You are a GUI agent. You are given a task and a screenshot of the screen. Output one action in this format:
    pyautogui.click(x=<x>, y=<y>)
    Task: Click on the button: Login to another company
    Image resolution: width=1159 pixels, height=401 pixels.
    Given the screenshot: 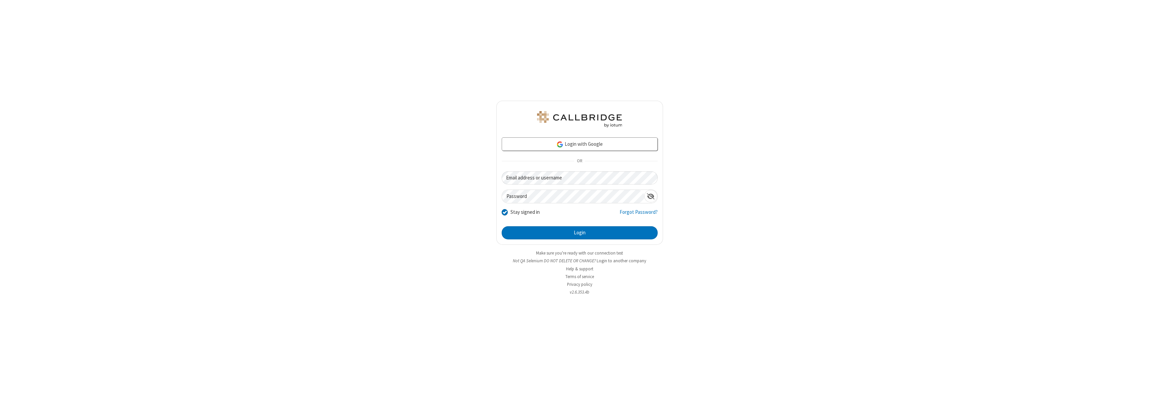 What is the action you would take?
    pyautogui.click(x=621, y=261)
    